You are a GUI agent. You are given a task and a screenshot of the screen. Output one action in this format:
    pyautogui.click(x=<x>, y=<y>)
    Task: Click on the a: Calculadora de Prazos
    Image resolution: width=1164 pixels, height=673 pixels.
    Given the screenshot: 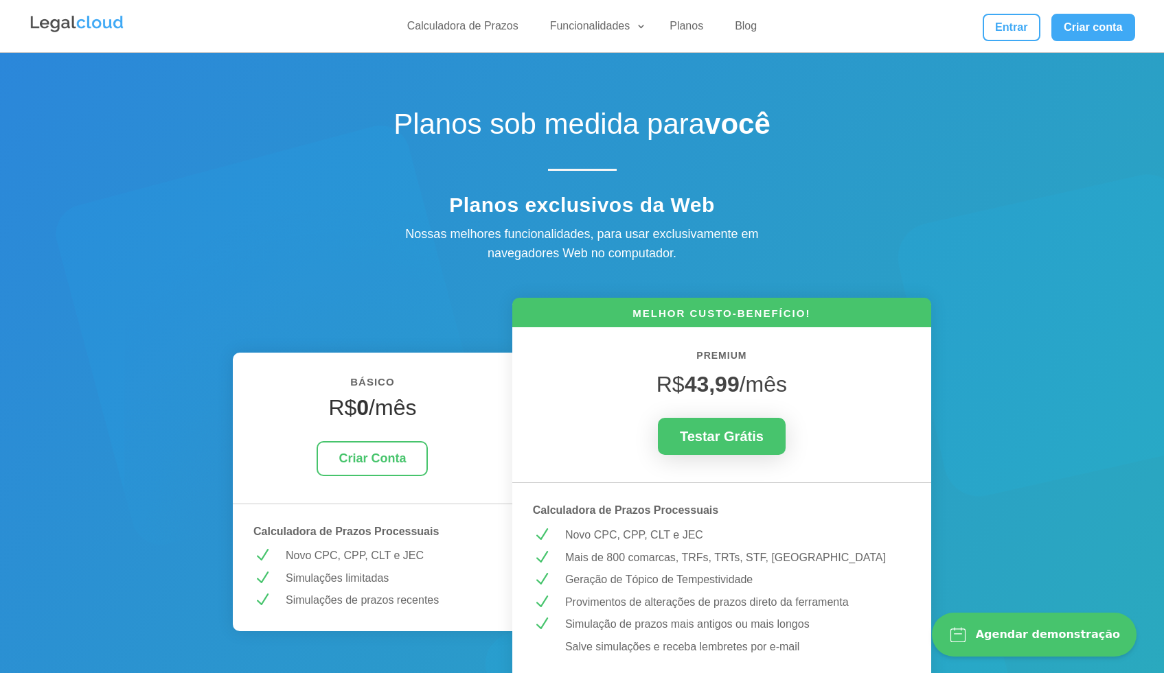 What is the action you would take?
    pyautogui.click(x=463, y=29)
    